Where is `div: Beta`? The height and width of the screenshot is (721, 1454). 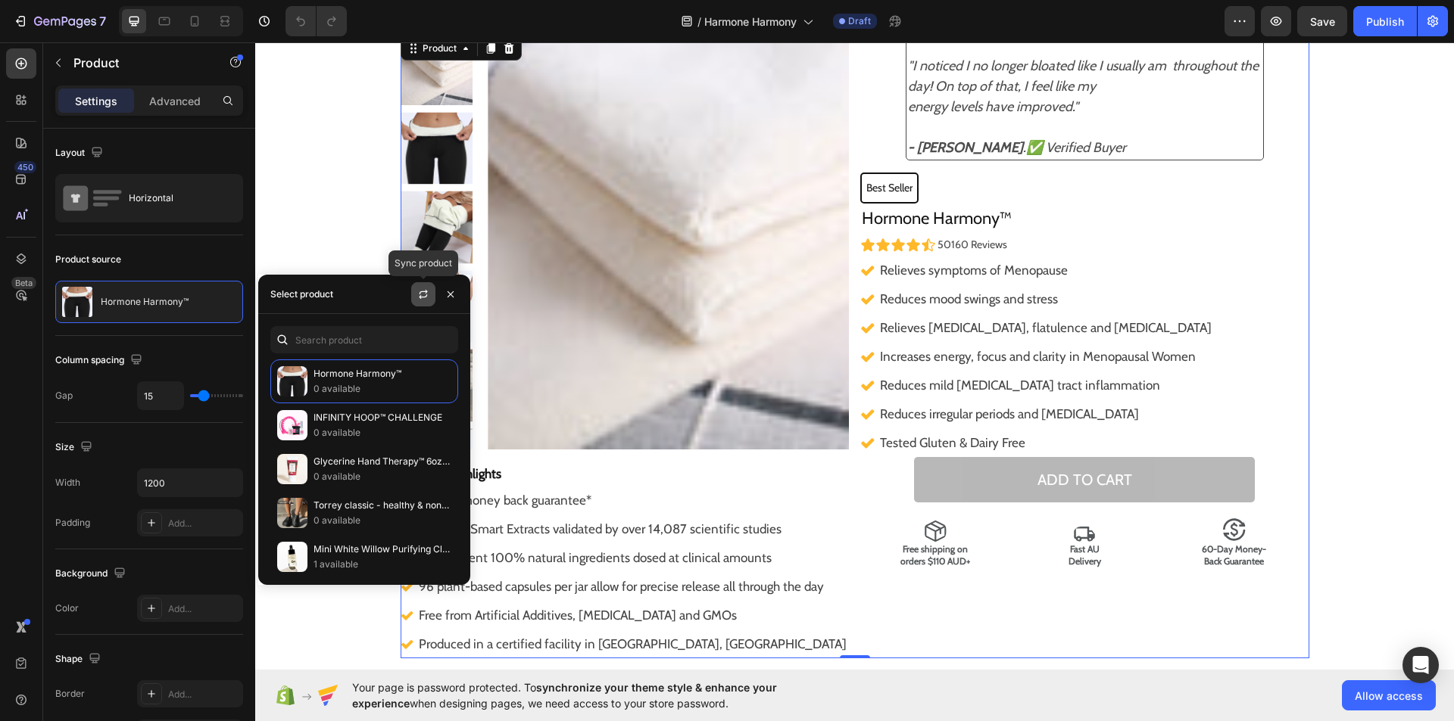
div: Beta is located at coordinates (23, 283).